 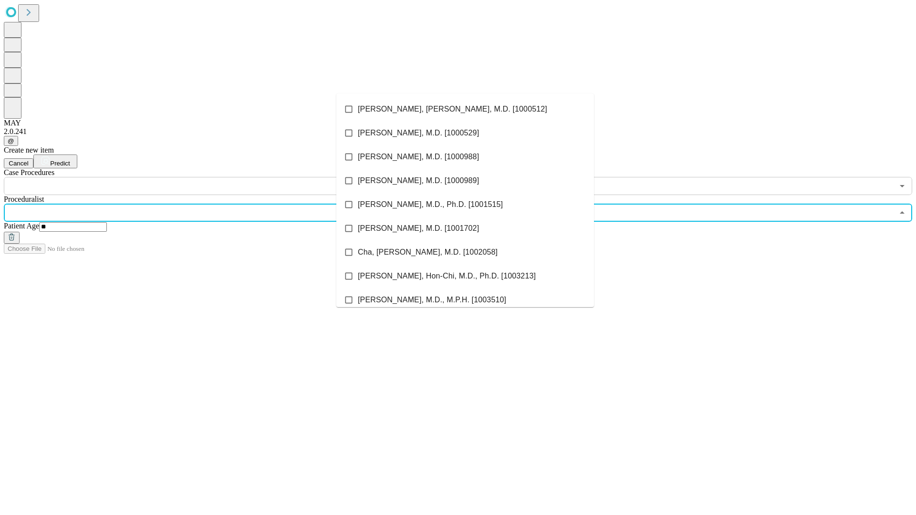 I want to click on div: 2.0.241, so click(x=458, y=132).